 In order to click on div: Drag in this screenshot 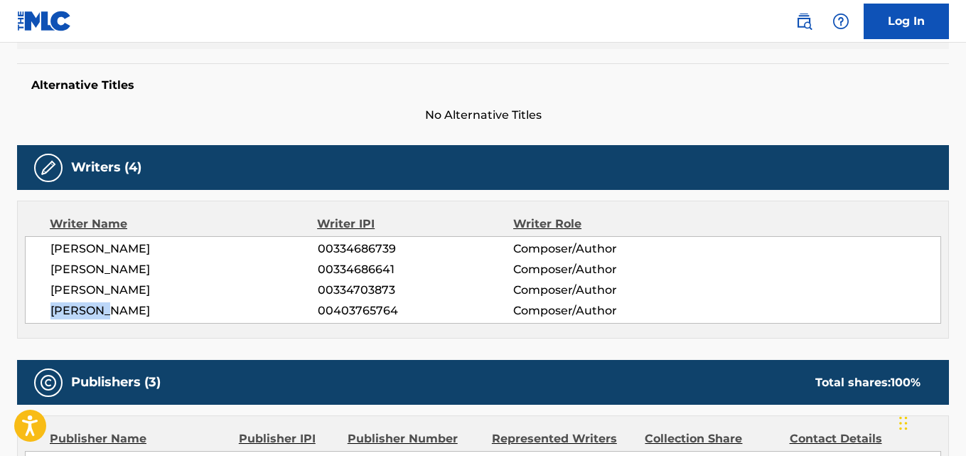, I will do `click(904, 423)`.